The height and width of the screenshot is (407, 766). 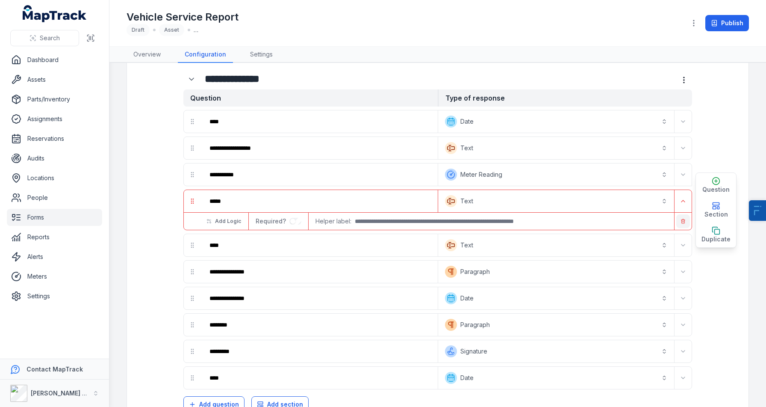 I want to click on span: Required?, so click(x=272, y=221).